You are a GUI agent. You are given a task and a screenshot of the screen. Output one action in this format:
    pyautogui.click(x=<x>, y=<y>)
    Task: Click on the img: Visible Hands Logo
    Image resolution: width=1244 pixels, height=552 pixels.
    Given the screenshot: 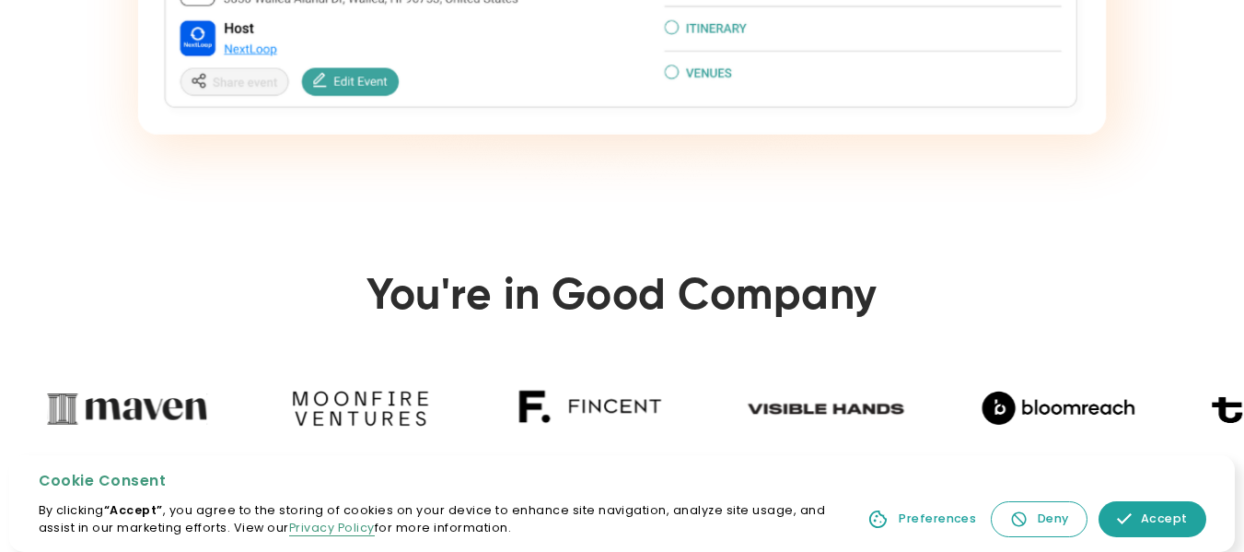 What is the action you would take?
    pyautogui.click(x=825, y=408)
    